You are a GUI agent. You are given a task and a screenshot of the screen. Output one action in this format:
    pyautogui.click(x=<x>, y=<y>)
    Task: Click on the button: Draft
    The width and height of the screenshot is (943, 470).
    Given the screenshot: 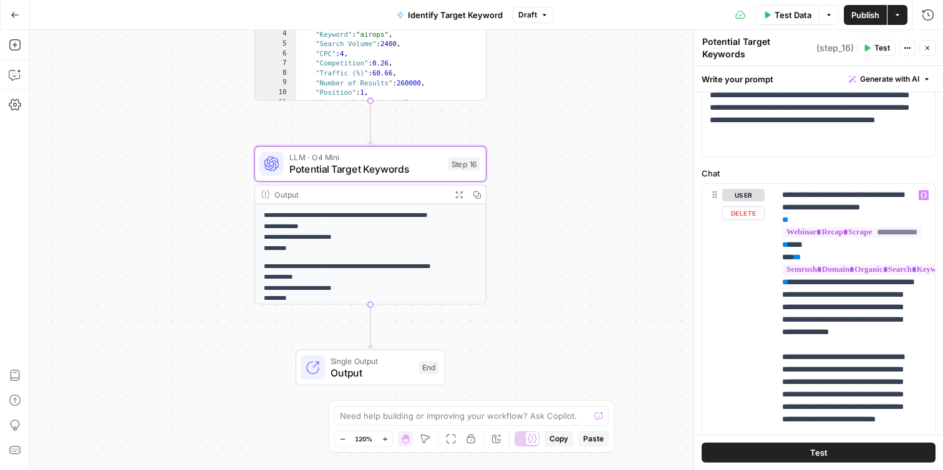 What is the action you would take?
    pyautogui.click(x=533, y=15)
    